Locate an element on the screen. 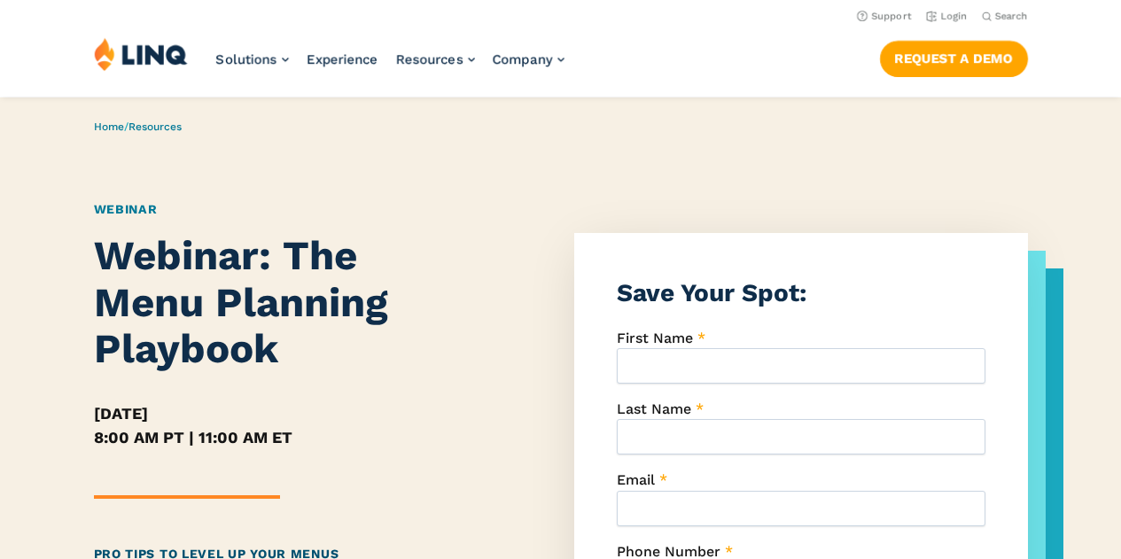  nav: Primary Navigation is located at coordinates (390, 66).